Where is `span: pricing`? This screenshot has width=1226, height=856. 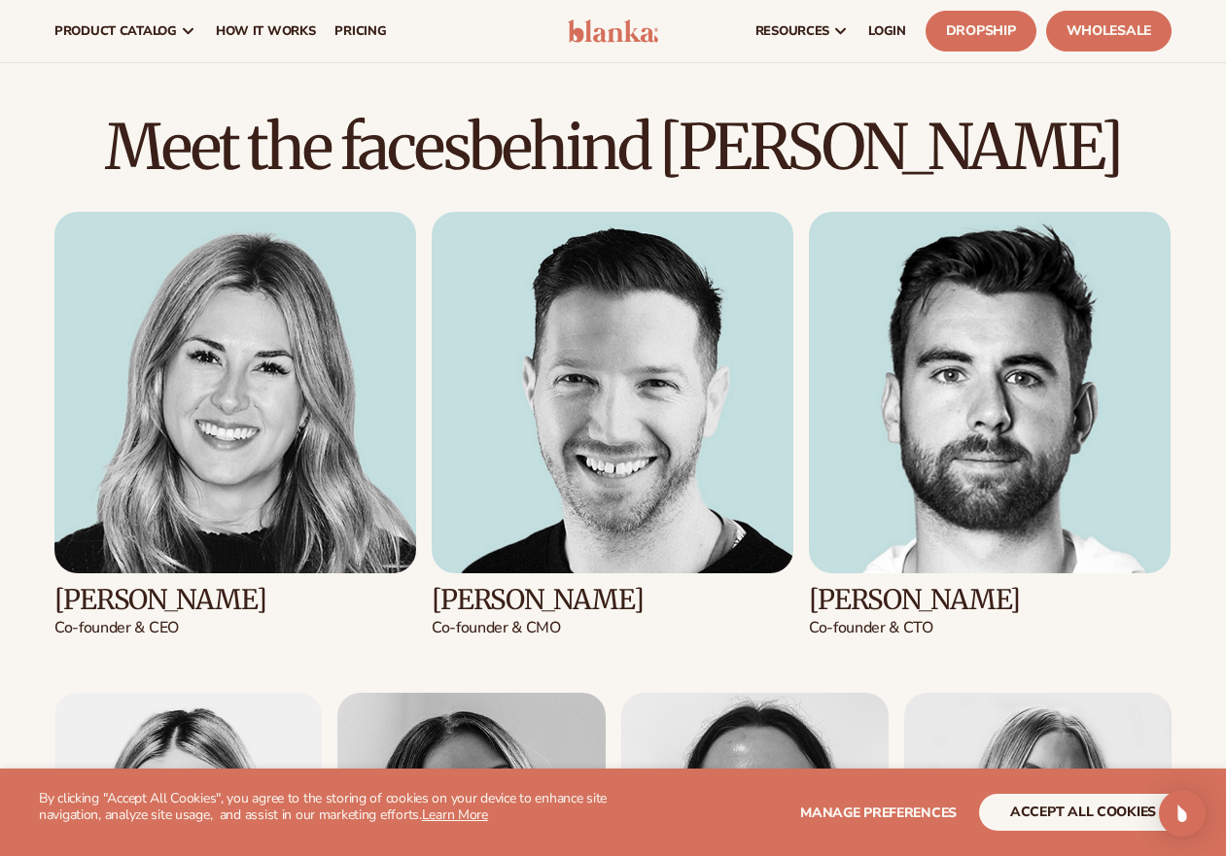
span: pricing is located at coordinates (360, 31).